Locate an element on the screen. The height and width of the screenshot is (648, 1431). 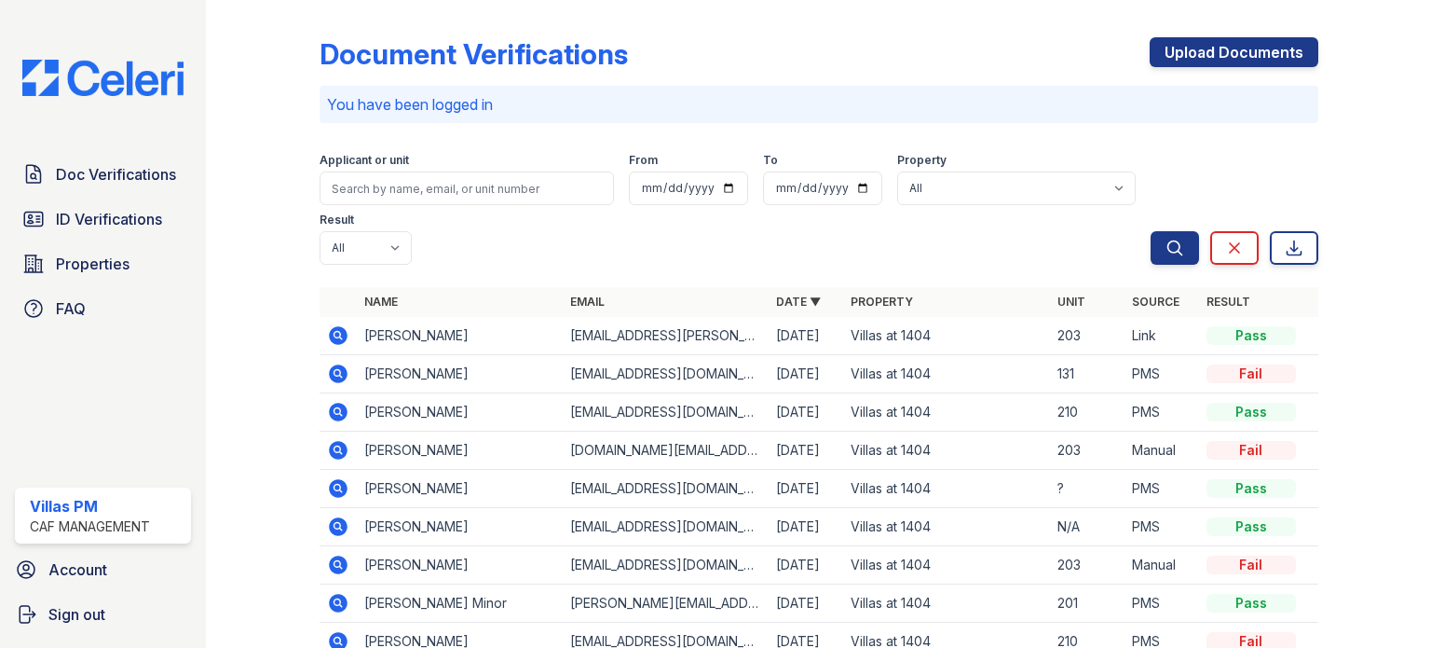
div: CAF Management is located at coordinates (89, 527).